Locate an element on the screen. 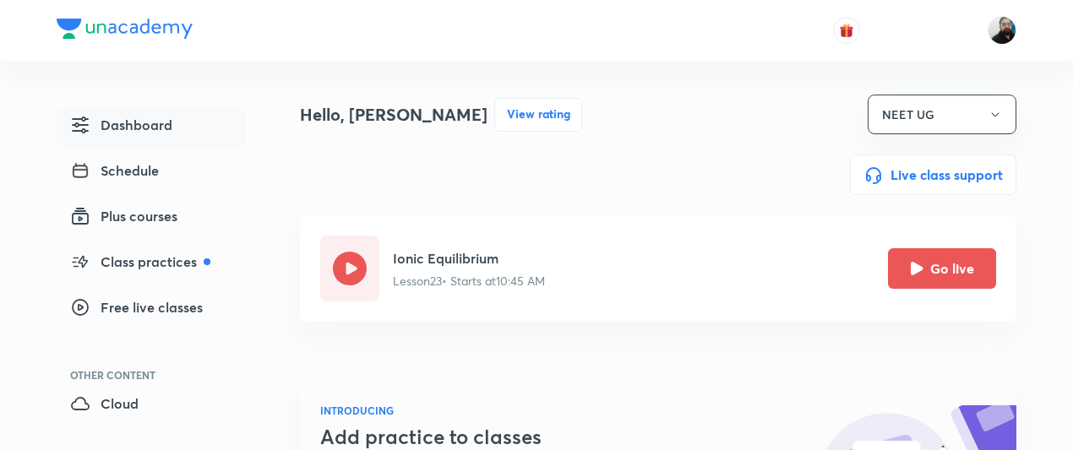 The height and width of the screenshot is (450, 1073). span: Dashboard is located at coordinates (121, 125).